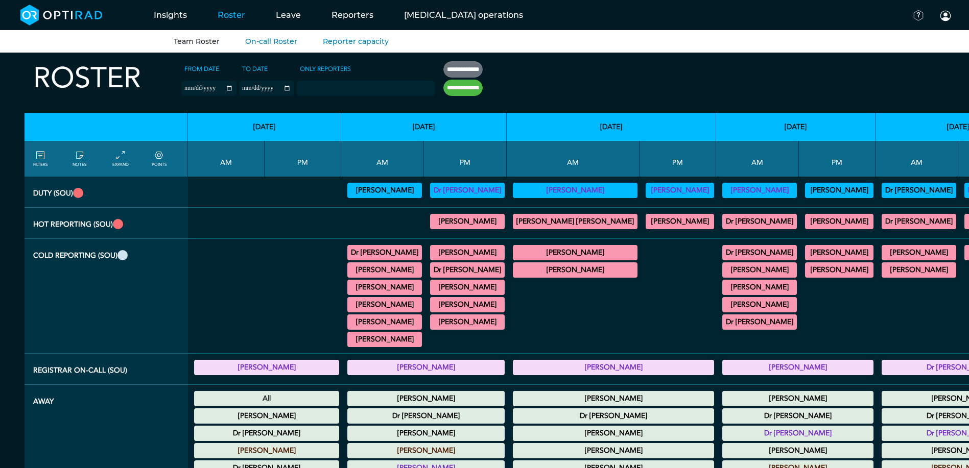 The width and height of the screenshot is (969, 468). What do you see at coordinates (87, 78) in the screenshot?
I see `h2: Roster` at bounding box center [87, 78].